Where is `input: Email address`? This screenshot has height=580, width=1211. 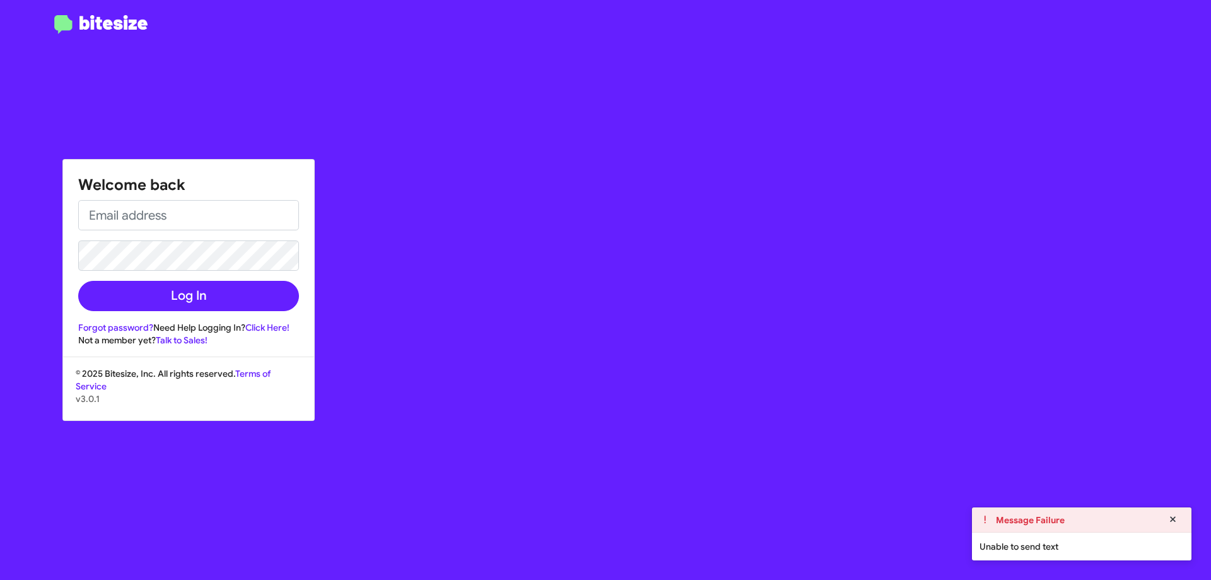
input: Email address is located at coordinates (189, 215).